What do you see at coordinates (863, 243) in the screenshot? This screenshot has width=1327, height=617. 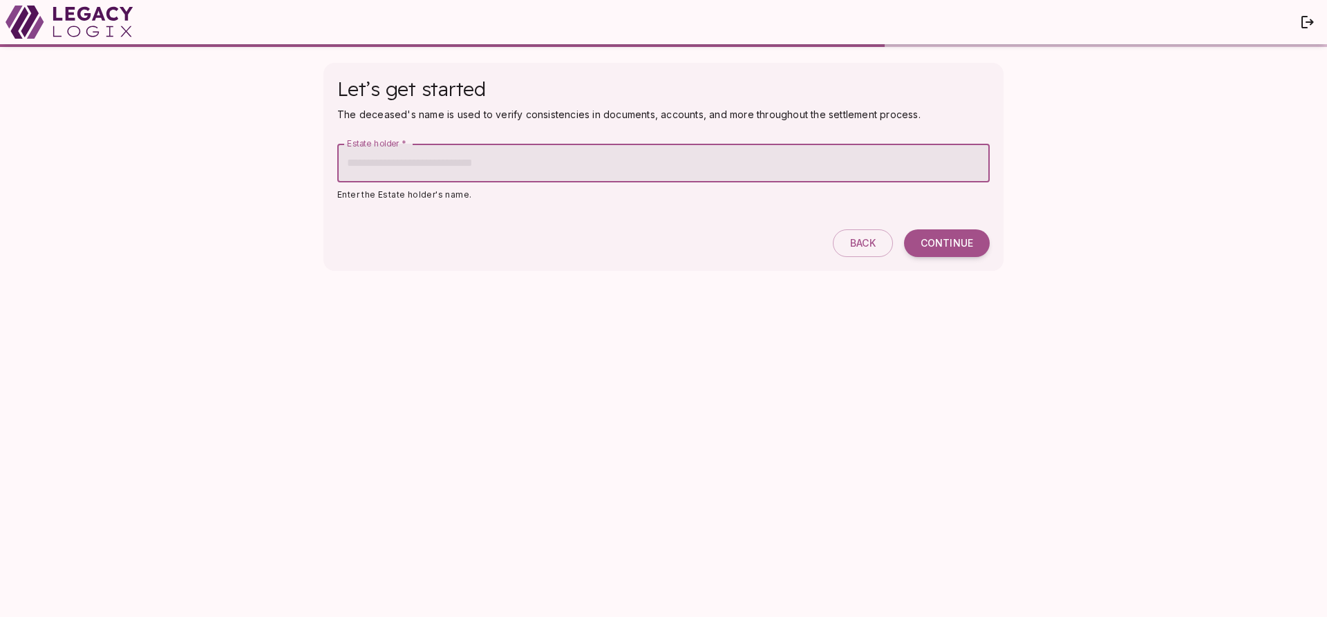 I see `button: Back` at bounding box center [863, 243].